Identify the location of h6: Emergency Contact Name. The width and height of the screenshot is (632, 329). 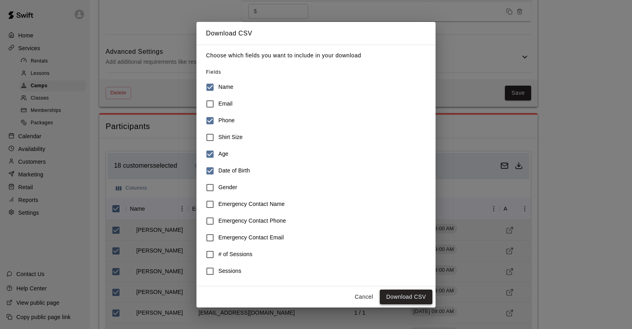
(251, 204).